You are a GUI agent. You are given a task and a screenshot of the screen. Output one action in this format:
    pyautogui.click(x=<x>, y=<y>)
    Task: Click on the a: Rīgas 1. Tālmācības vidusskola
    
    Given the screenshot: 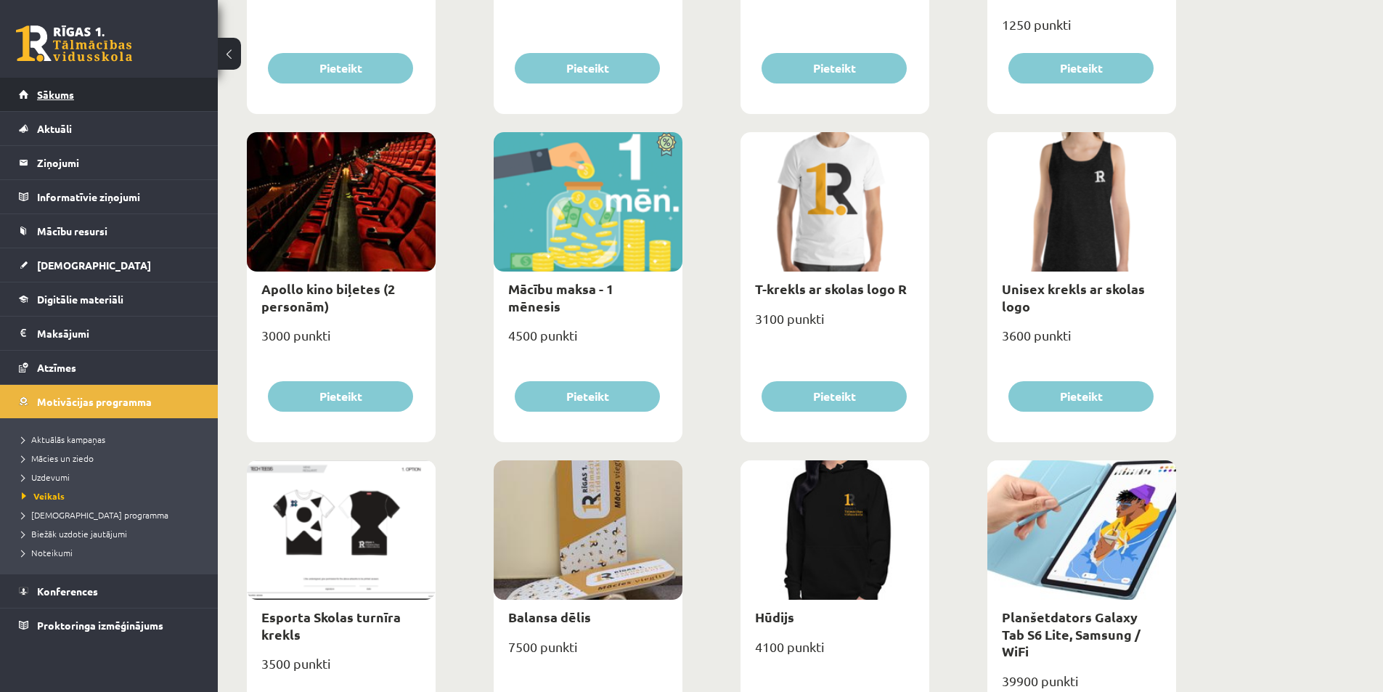 What is the action you would take?
    pyautogui.click(x=74, y=44)
    